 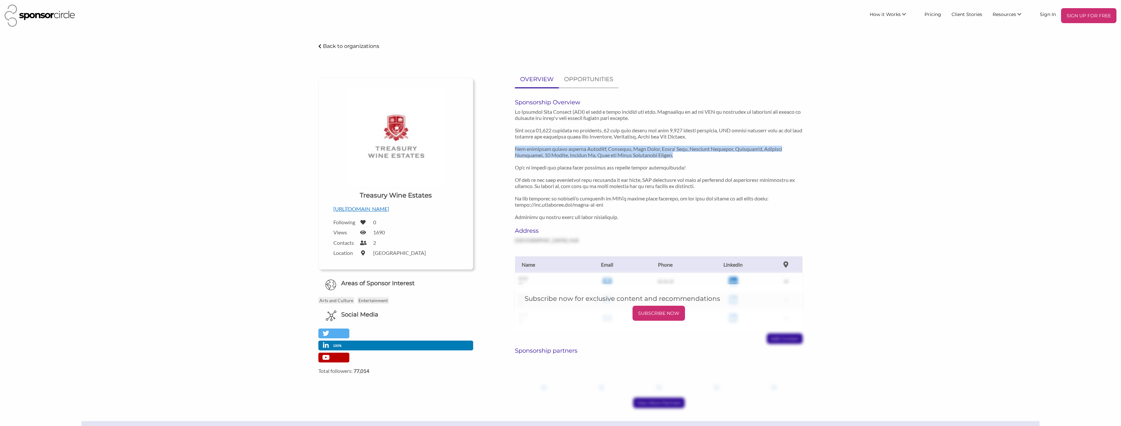 I want to click on img: Social Media Icon, so click(x=331, y=316).